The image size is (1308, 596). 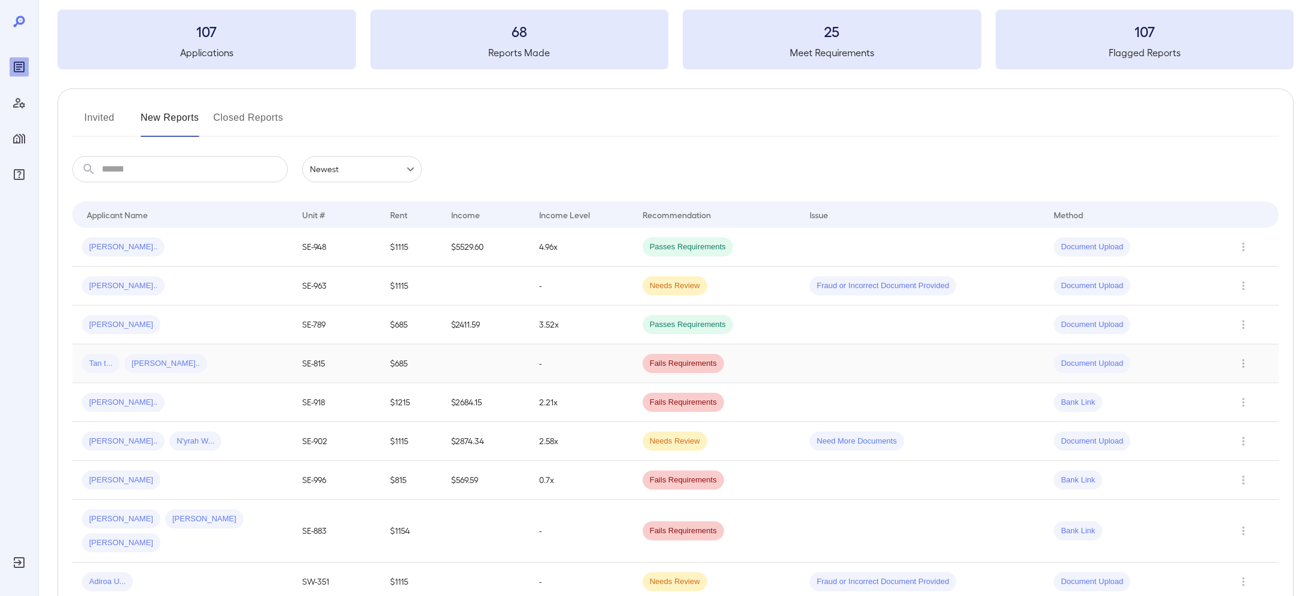 I want to click on td: SE-883, so click(x=336, y=531).